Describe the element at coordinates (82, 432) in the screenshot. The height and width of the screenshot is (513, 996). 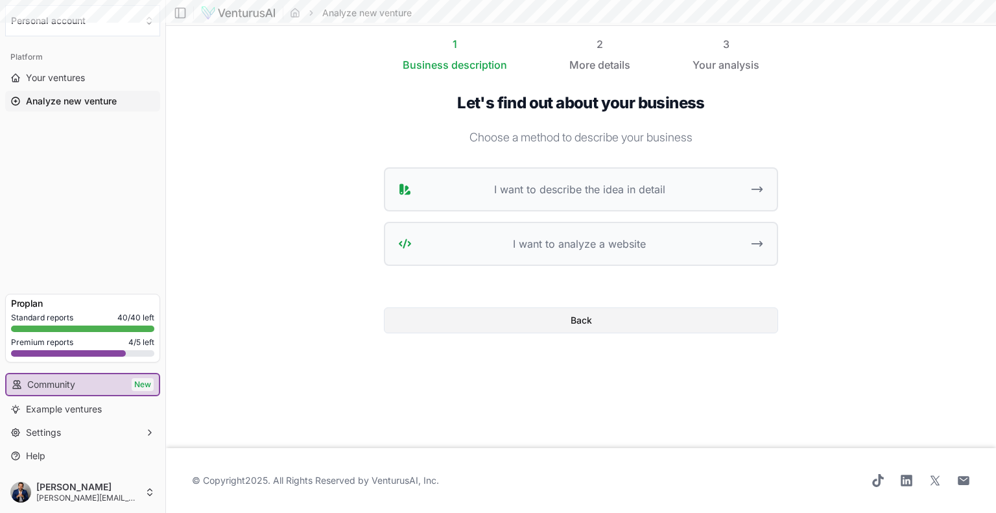
I see `button: Settings` at that location.